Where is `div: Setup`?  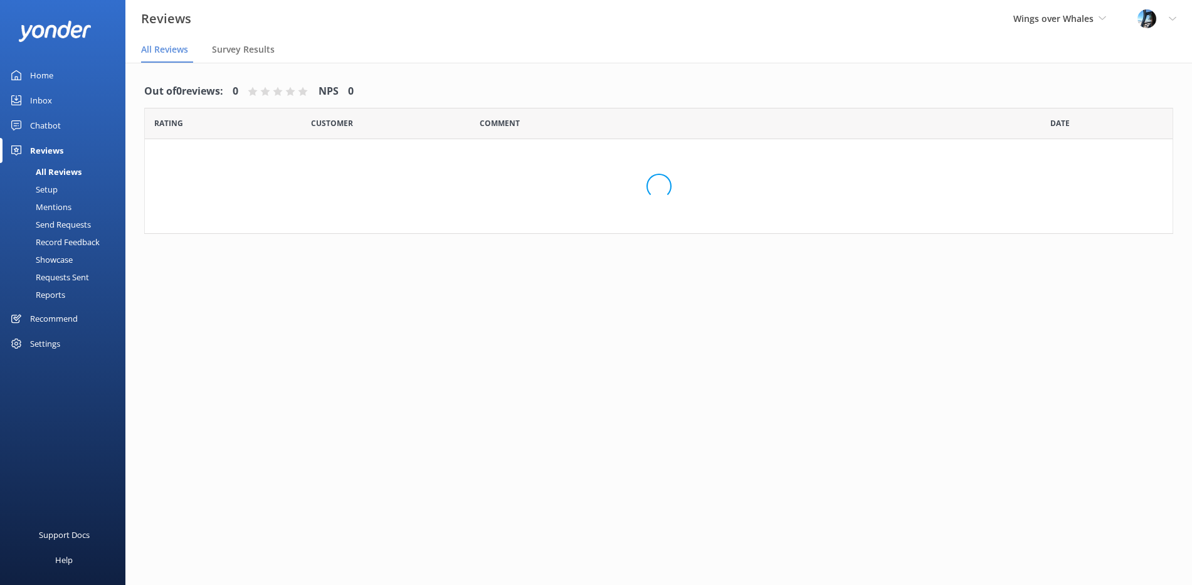 div: Setup is located at coordinates (33, 189).